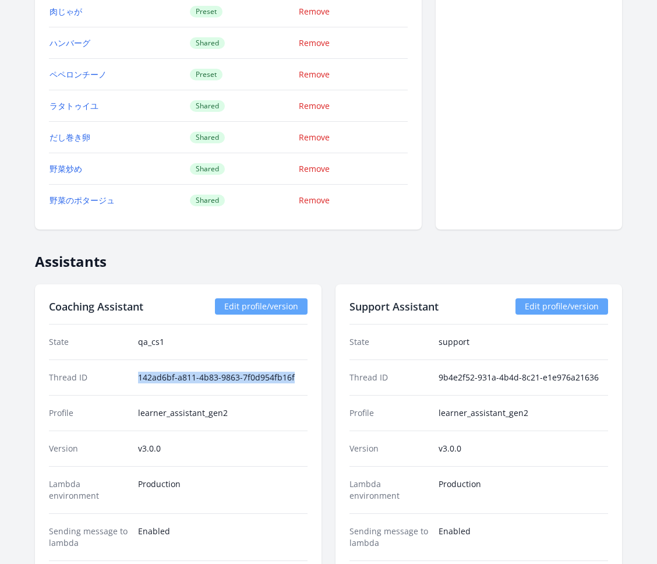 This screenshot has width=657, height=564. Describe the element at coordinates (78, 74) in the screenshot. I see `a: ペペロンチーノ` at that location.